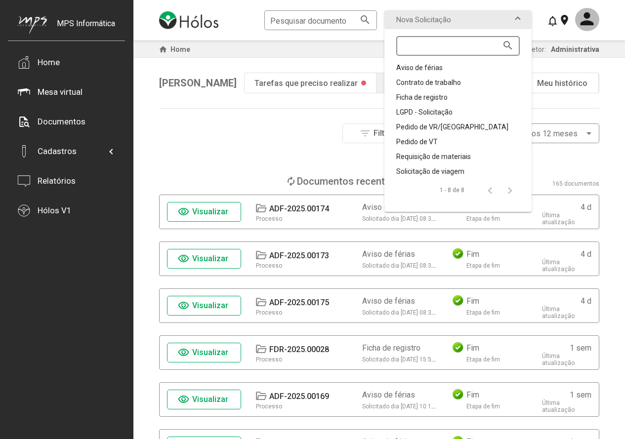 The image size is (625, 439). What do you see at coordinates (424, 20) in the screenshot?
I see `span: Nova Solicitação` at bounding box center [424, 20].